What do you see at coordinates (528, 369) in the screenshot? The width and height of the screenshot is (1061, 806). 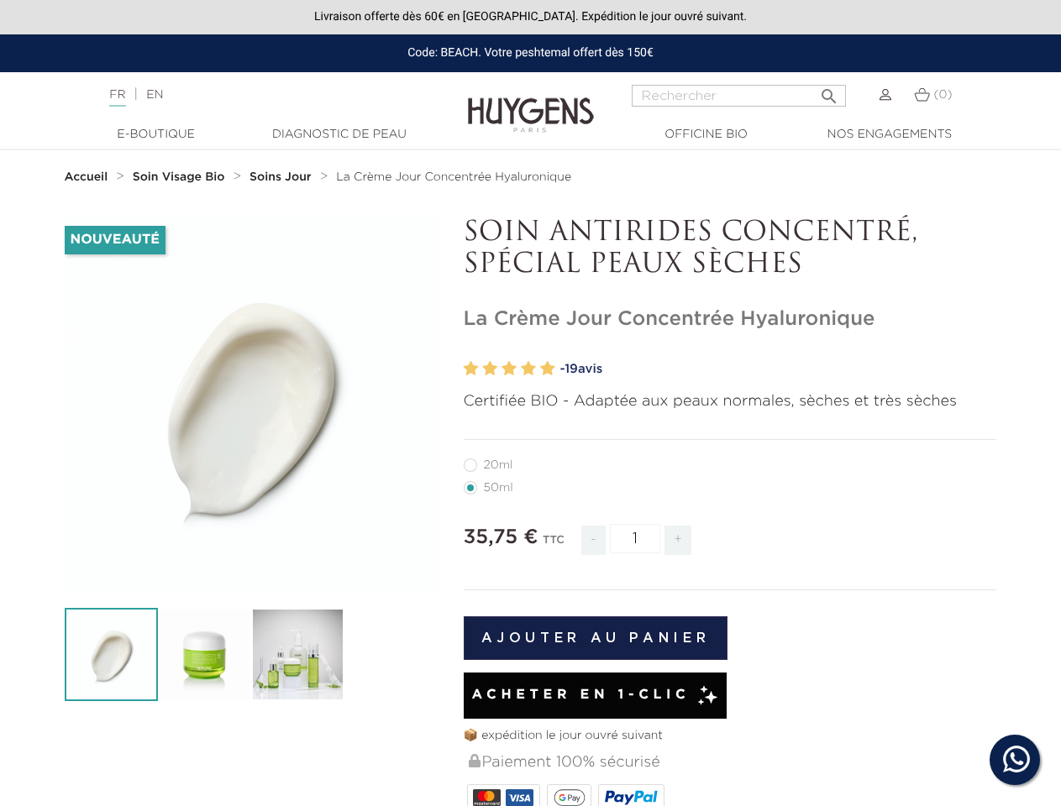 I see `label: 4` at bounding box center [528, 369].